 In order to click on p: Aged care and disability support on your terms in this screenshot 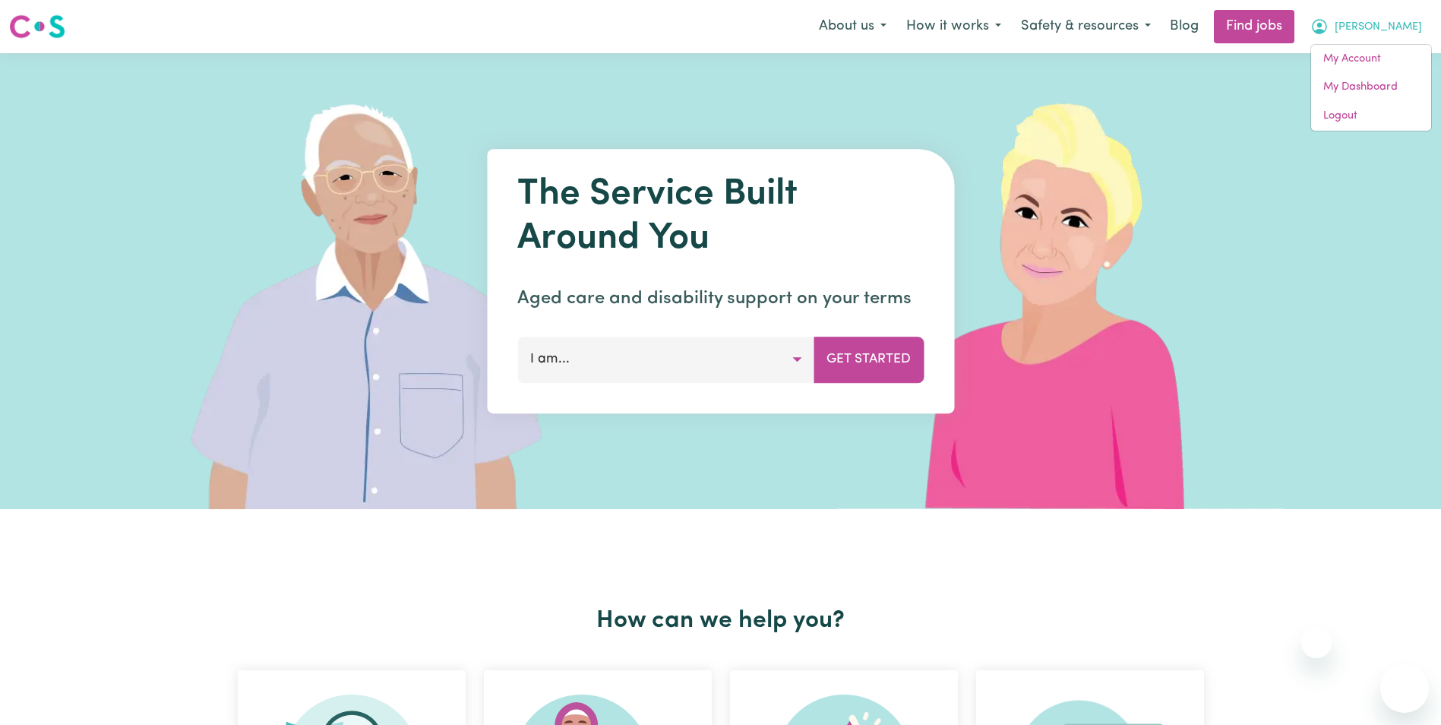, I will do `click(720, 299)`.